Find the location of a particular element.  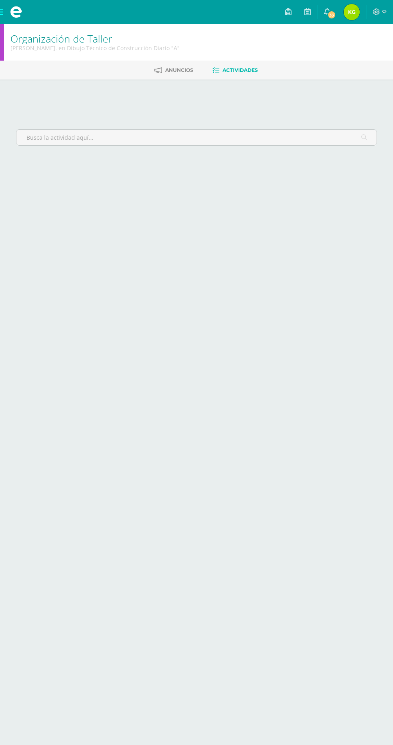

input: Busca la actividad aquí... is located at coordinates (197, 137).